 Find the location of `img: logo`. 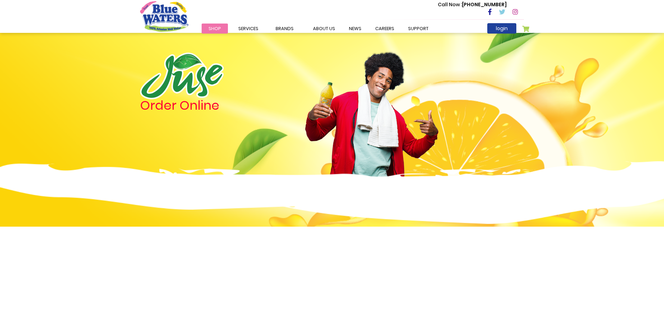

img: logo is located at coordinates (182, 76).